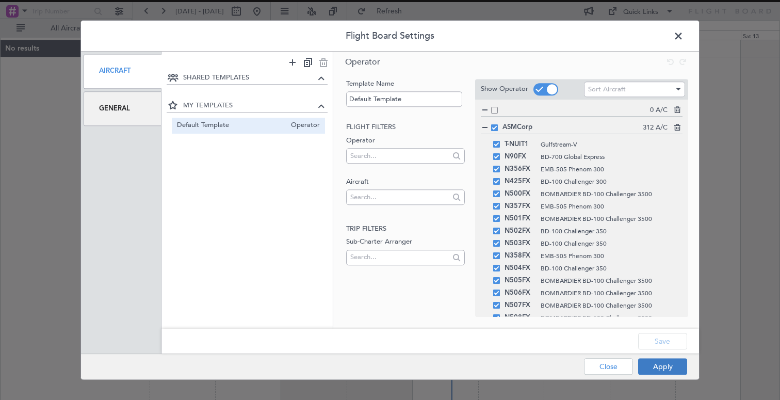 The image size is (780, 400). I want to click on button: Close, so click(608, 366).